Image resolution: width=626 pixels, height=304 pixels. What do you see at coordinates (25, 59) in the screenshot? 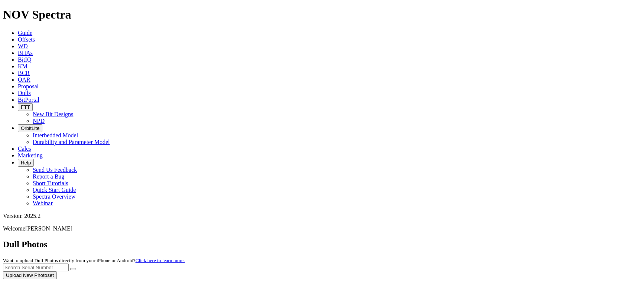
I see `a: BitIQ` at bounding box center [25, 59].